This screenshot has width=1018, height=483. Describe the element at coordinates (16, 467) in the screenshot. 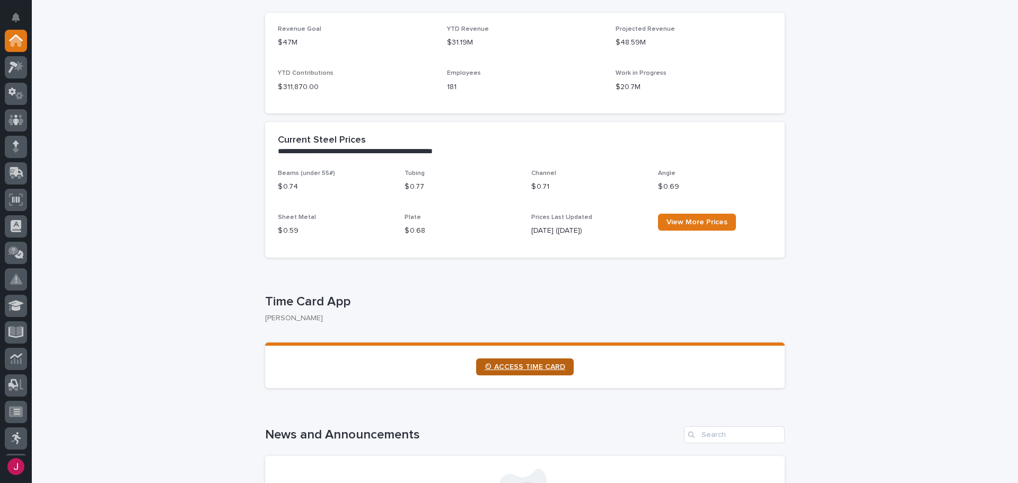

I see `button: users-avatar` at that location.